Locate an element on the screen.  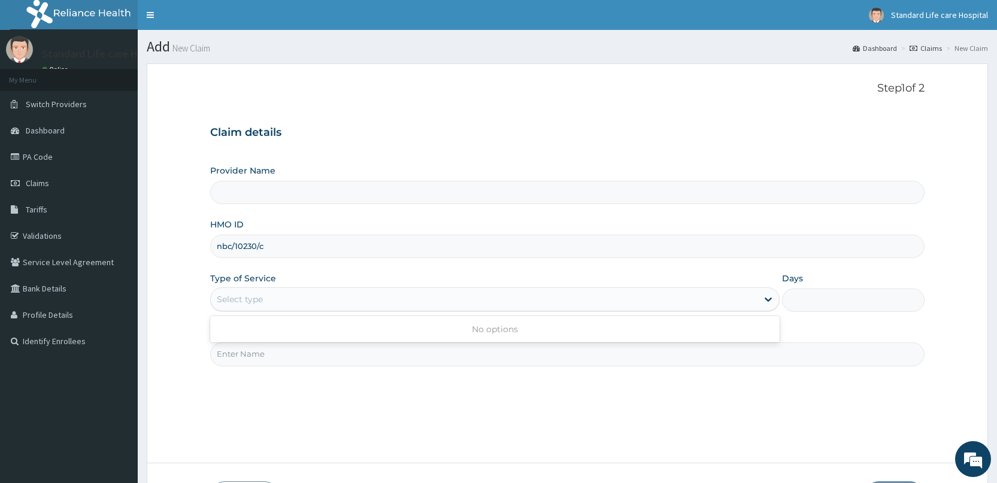
div: No options is located at coordinates (495, 329).